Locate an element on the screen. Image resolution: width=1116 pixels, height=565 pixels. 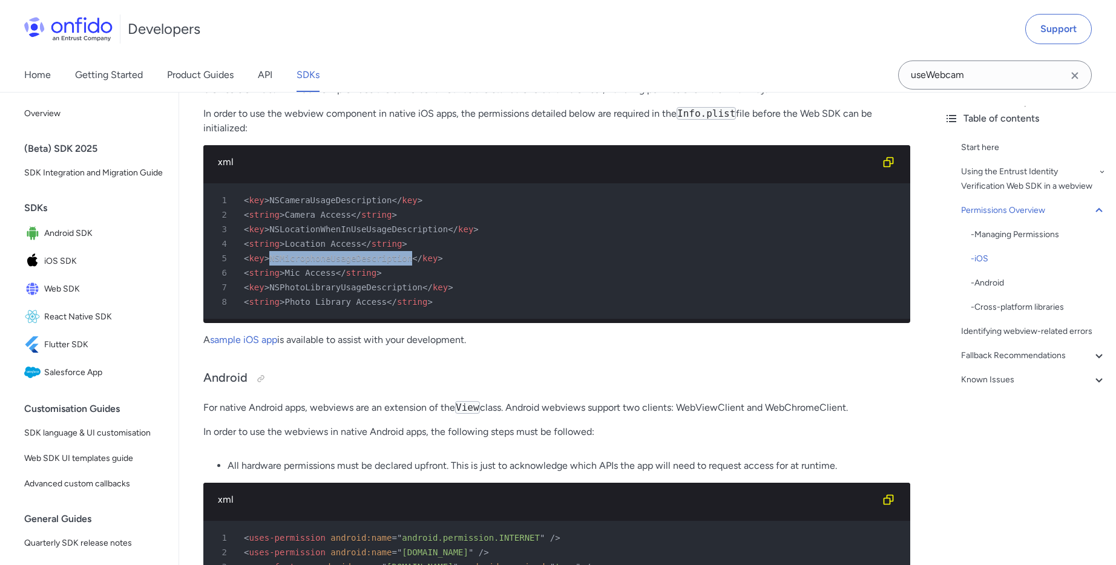
a: IconiOS SDKiOS SDK is located at coordinates (94, 261).